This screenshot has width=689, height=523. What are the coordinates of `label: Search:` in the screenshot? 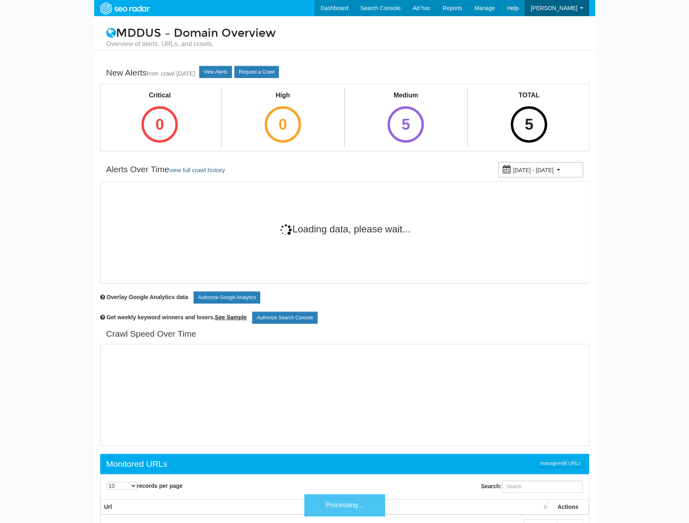 It's located at (532, 487).